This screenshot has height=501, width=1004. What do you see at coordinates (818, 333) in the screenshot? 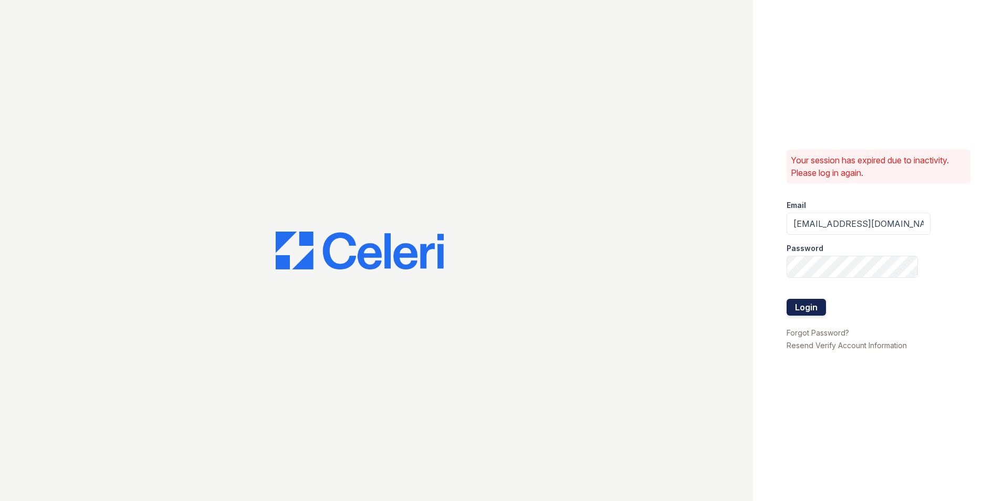
I see `a: Forgot Password?` at bounding box center [818, 333].